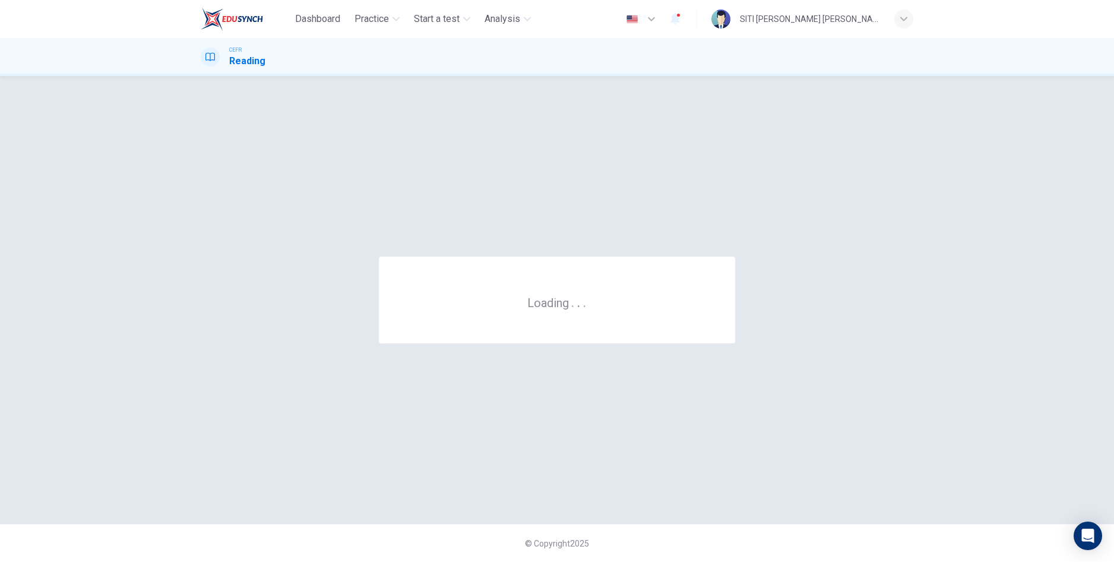 Image resolution: width=1114 pixels, height=562 pixels. I want to click on span: Dashboard, so click(318, 19).